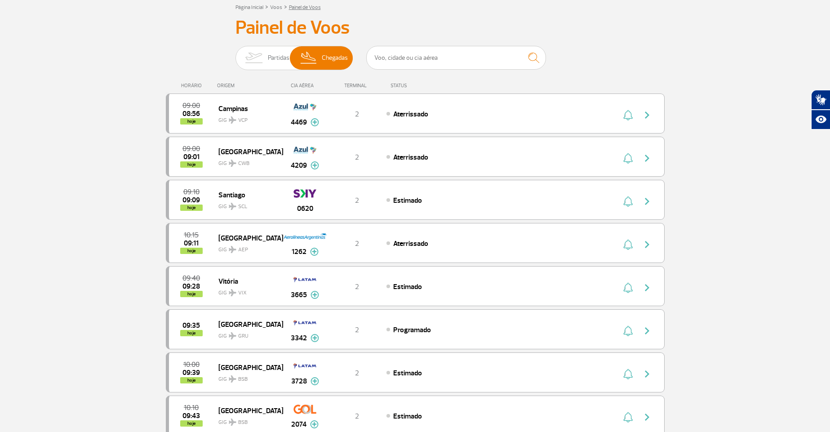 The image size is (830, 432). I want to click on span: VCP, so click(243, 120).